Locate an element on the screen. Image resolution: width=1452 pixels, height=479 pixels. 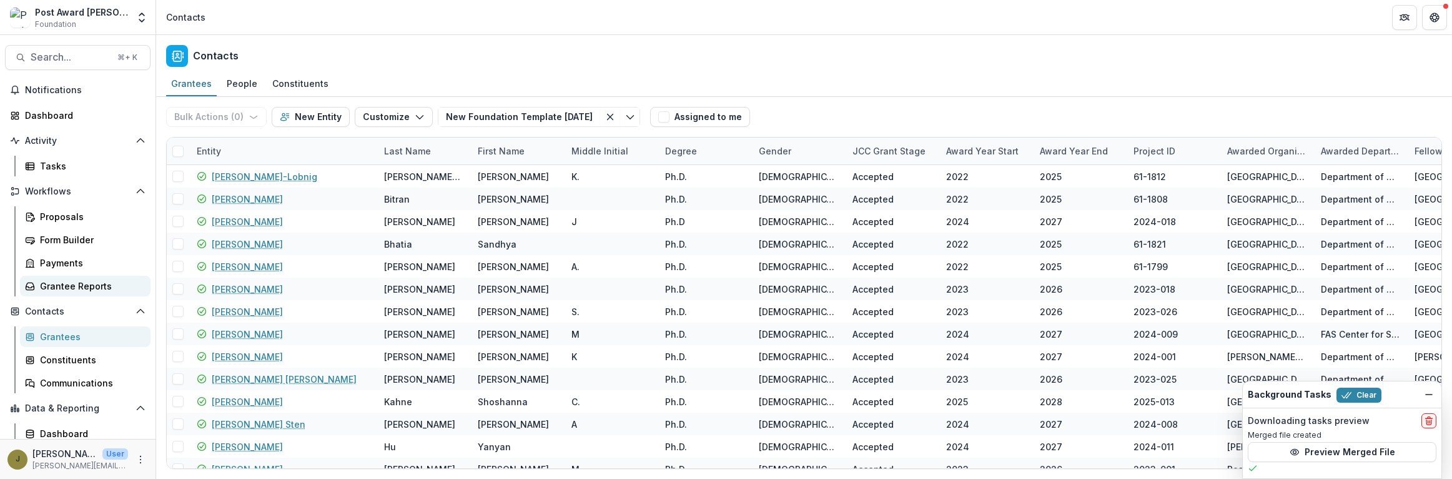
div: ⌘ + K is located at coordinates (127, 57).